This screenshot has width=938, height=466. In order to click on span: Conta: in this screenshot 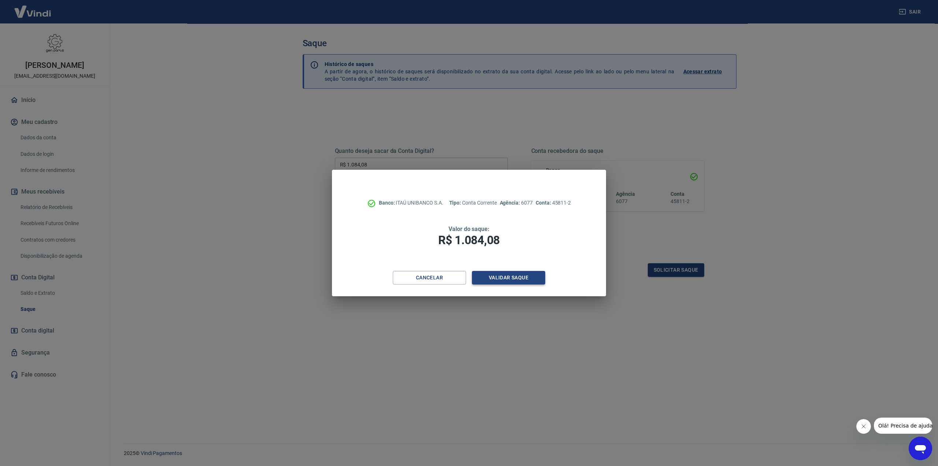, I will do `click(544, 203)`.